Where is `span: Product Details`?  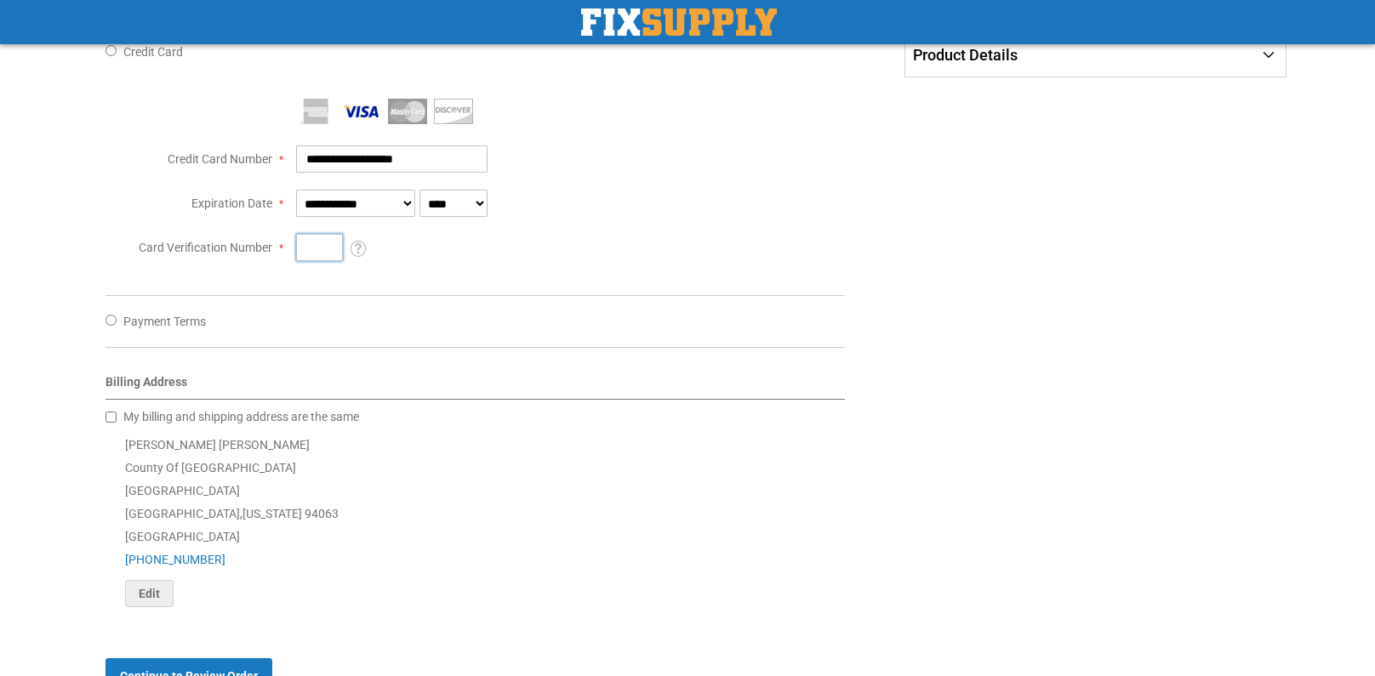
span: Product Details is located at coordinates (965, 54).